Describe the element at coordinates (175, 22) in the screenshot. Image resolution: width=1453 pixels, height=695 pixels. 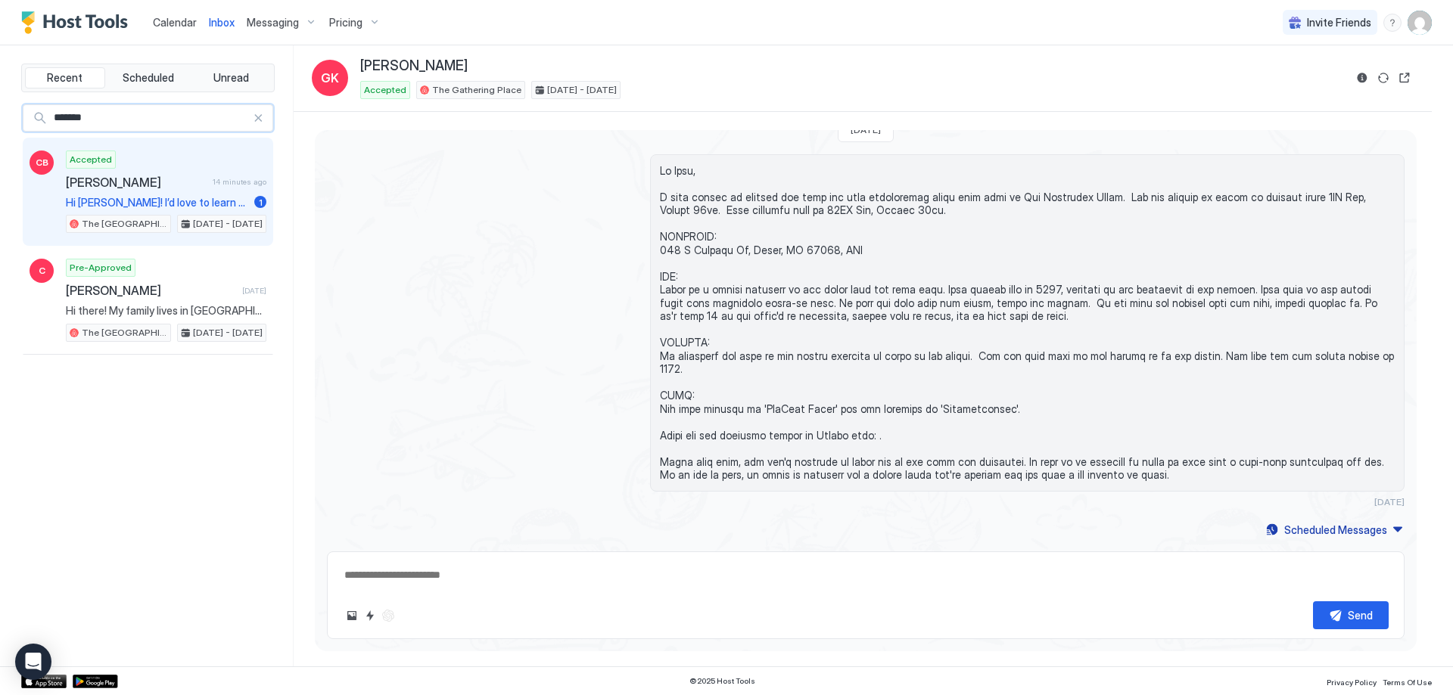
I see `span: Calendar` at that location.